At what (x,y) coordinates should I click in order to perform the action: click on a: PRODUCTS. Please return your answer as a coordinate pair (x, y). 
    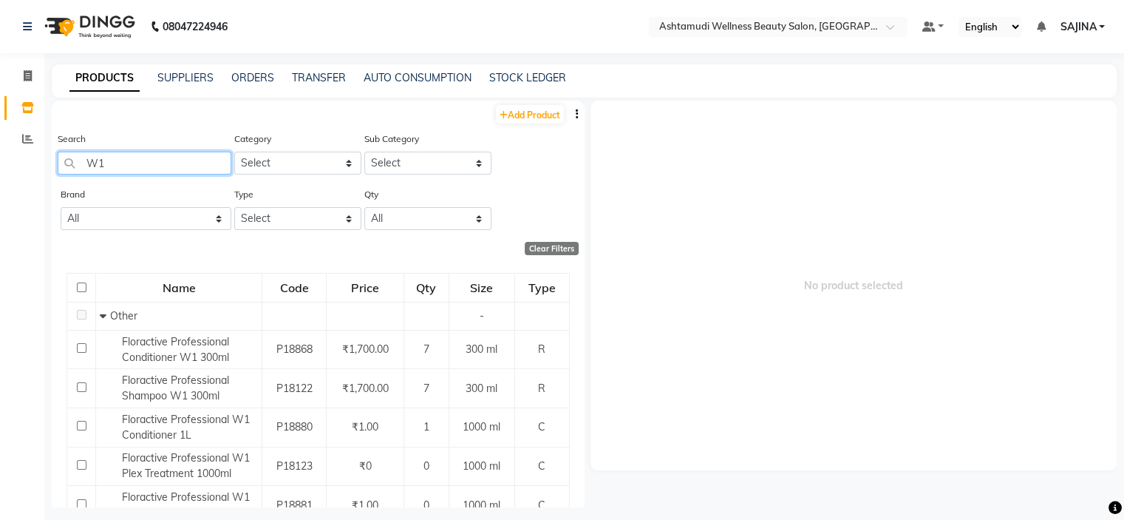
    Looking at the image, I should click on (104, 78).